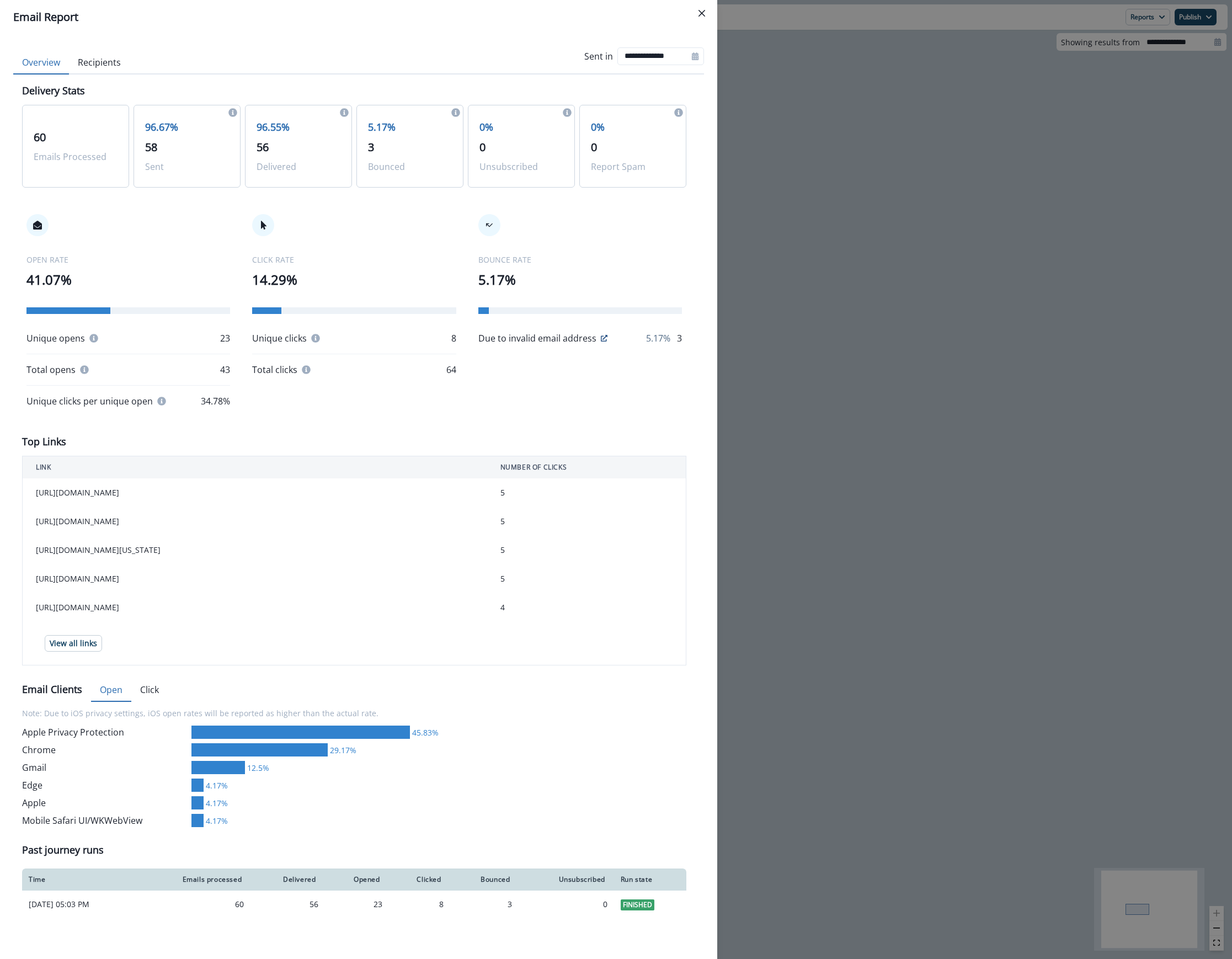  I want to click on p: Note: Due to iOS privacy settings, iOS open rates will be reported as higher than the actual rate., so click(355, 713).